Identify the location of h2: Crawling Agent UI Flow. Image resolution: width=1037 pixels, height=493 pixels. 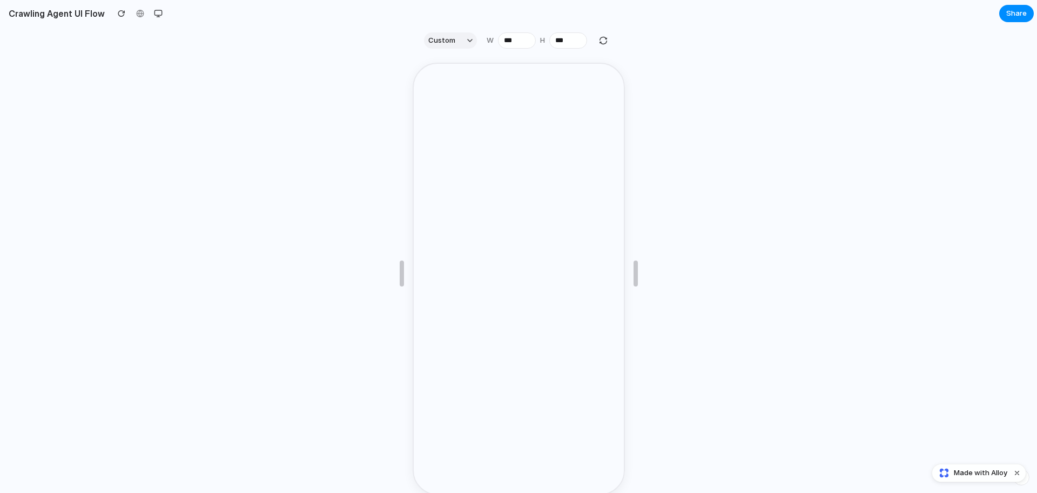
(55, 14).